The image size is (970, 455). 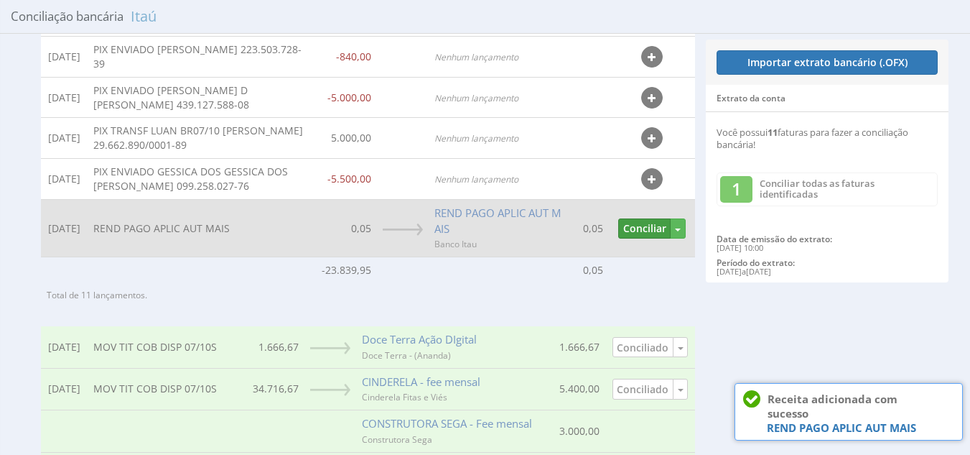 I want to click on span: Você possui faturas para fazer a conciliação bancária!, so click(x=812, y=138).